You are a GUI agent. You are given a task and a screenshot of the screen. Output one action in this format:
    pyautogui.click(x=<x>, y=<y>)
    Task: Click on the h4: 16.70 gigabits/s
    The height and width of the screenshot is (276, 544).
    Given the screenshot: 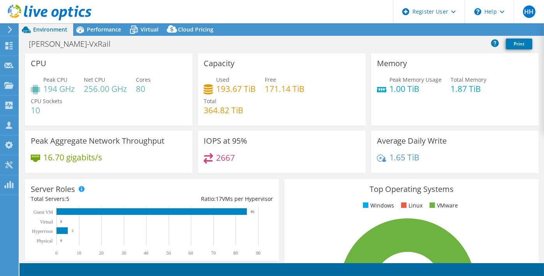 What is the action you would take?
    pyautogui.click(x=72, y=157)
    